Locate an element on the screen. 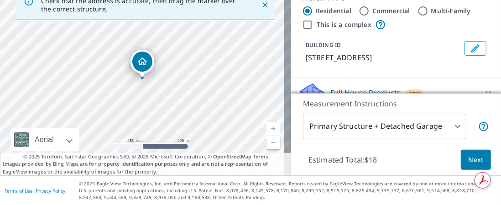 The width and height of the screenshot is (501, 205). label: Residential is located at coordinates (333, 11).